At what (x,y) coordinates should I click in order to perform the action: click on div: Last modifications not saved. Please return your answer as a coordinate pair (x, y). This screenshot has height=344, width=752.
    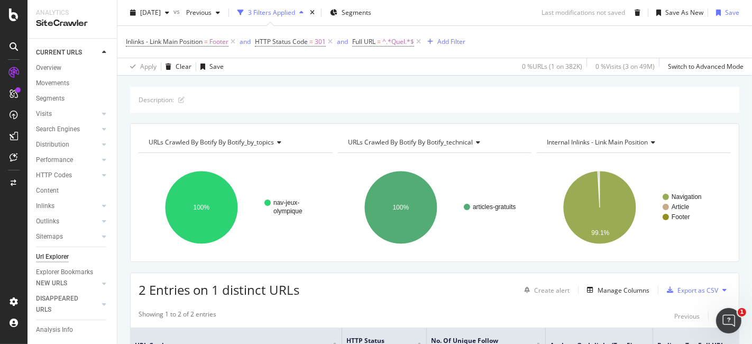
    Looking at the image, I should click on (583, 12).